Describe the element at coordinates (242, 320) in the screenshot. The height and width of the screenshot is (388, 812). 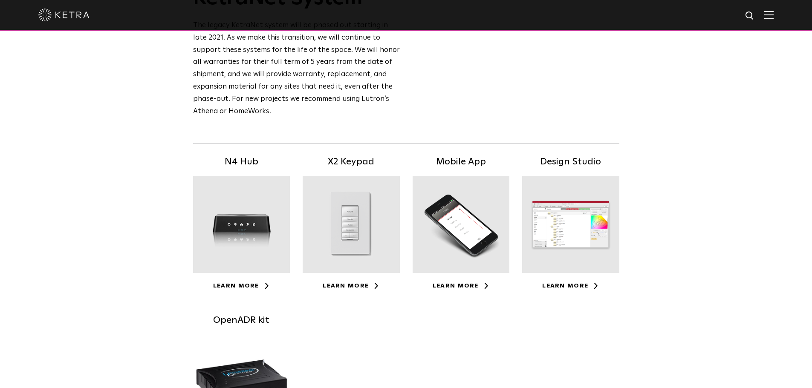
I see `h5: OpenADR kit` at that location.